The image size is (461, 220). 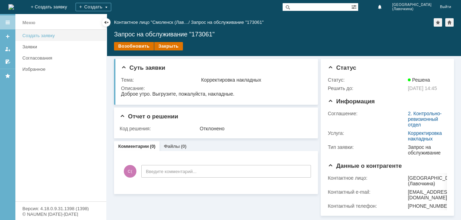 What do you see at coordinates (151, 22) in the screenshot?
I see `a: Контактное лицо "Смоленск (Лав…` at bounding box center [151, 22].